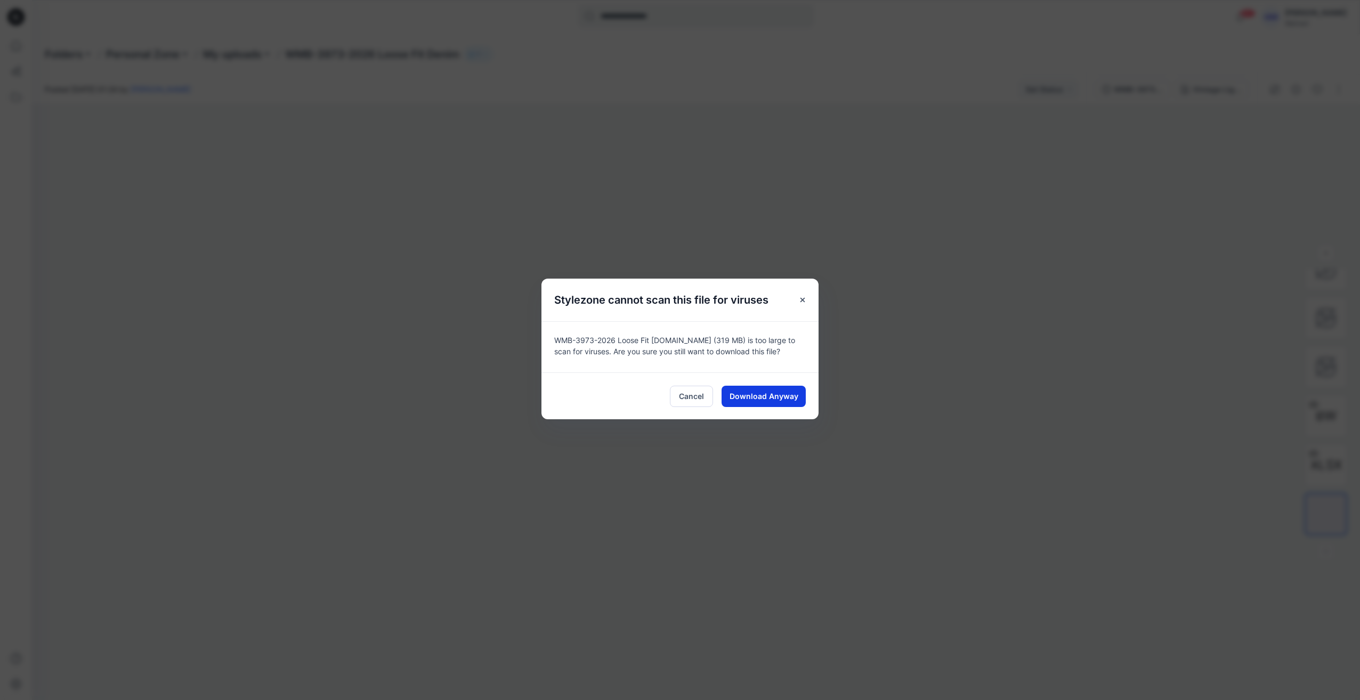  I want to click on button: Download Anyway, so click(764, 397).